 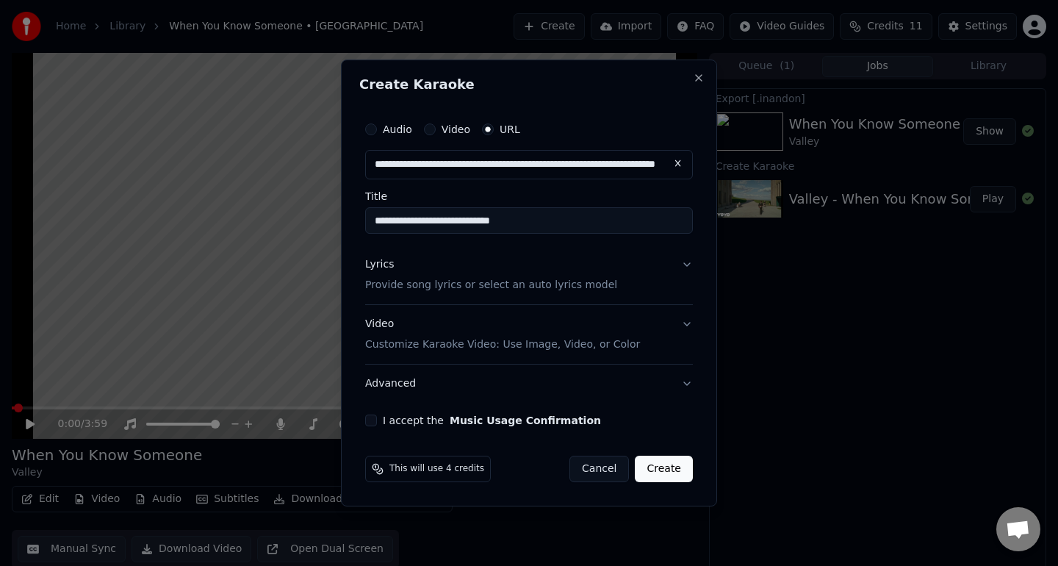 What do you see at coordinates (529, 334) in the screenshot?
I see `button: VideoCustomize Karaoke Video: Use Image, Video, or Color` at bounding box center [529, 334].